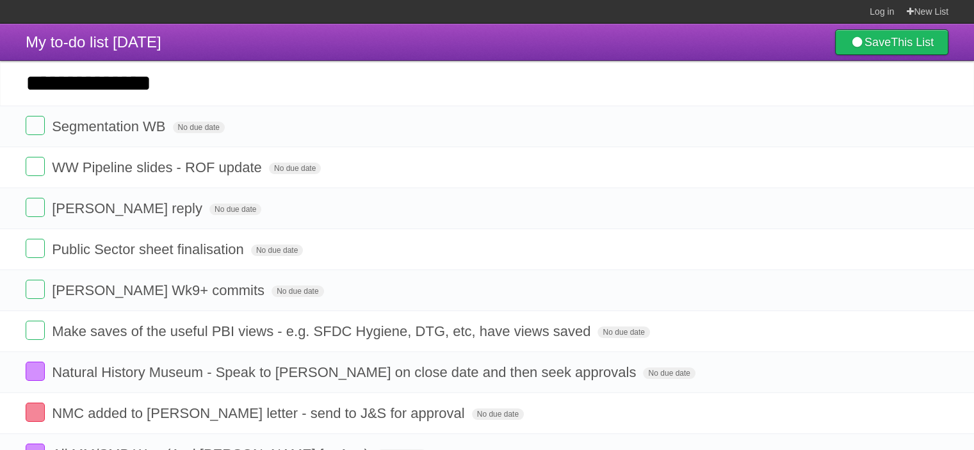 This screenshot has height=450, width=974. What do you see at coordinates (892, 42) in the screenshot?
I see `a: SaveThis List` at bounding box center [892, 42].